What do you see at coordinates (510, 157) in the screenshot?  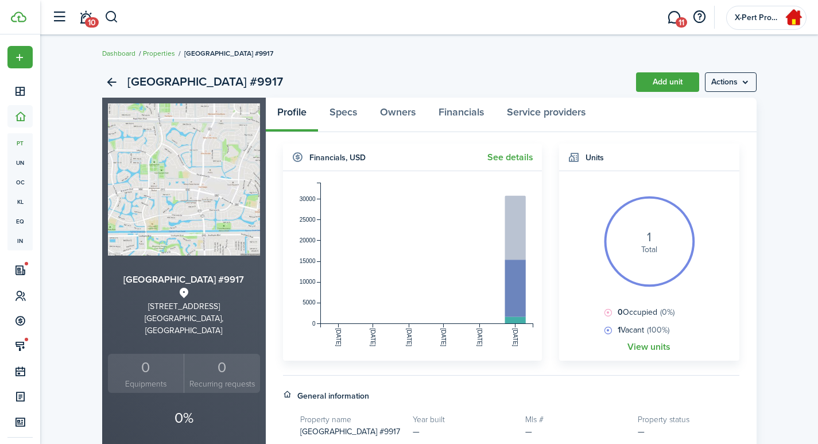 I see `a: See details` at bounding box center [510, 157].